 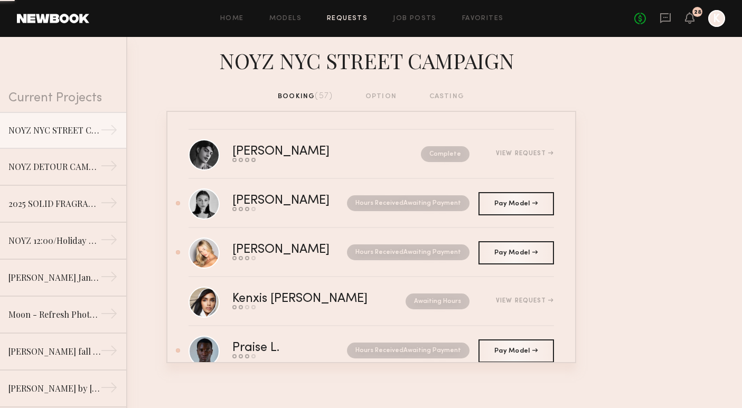 I want to click on div: 2025 SOLID FRAGRANCE CAMPAIGN, so click(x=54, y=204).